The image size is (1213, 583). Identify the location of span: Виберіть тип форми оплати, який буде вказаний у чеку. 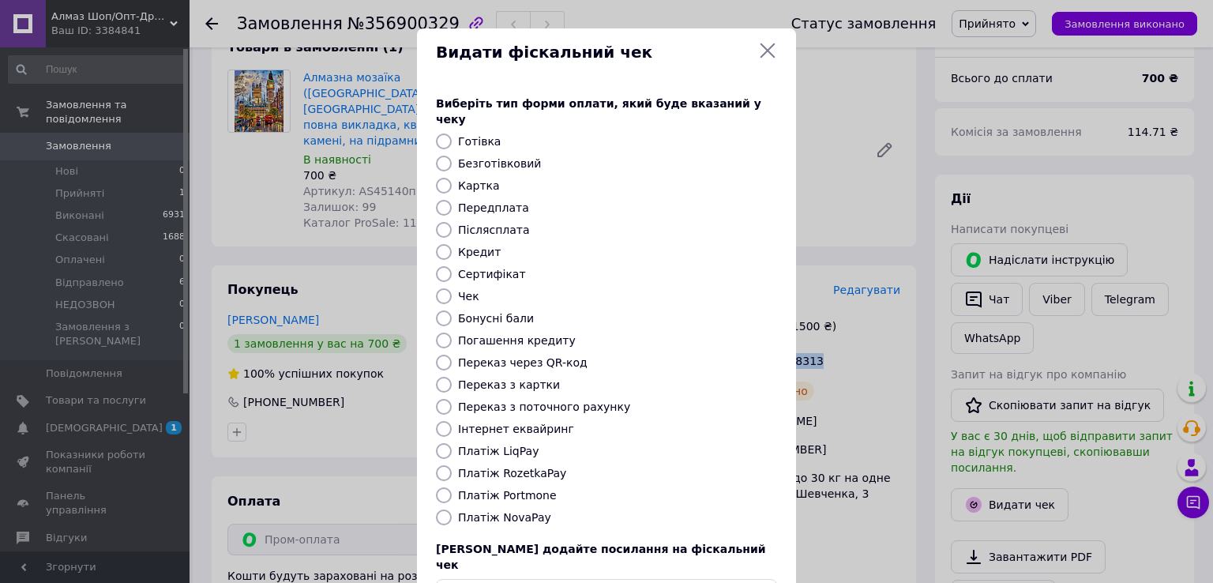
(599, 111).